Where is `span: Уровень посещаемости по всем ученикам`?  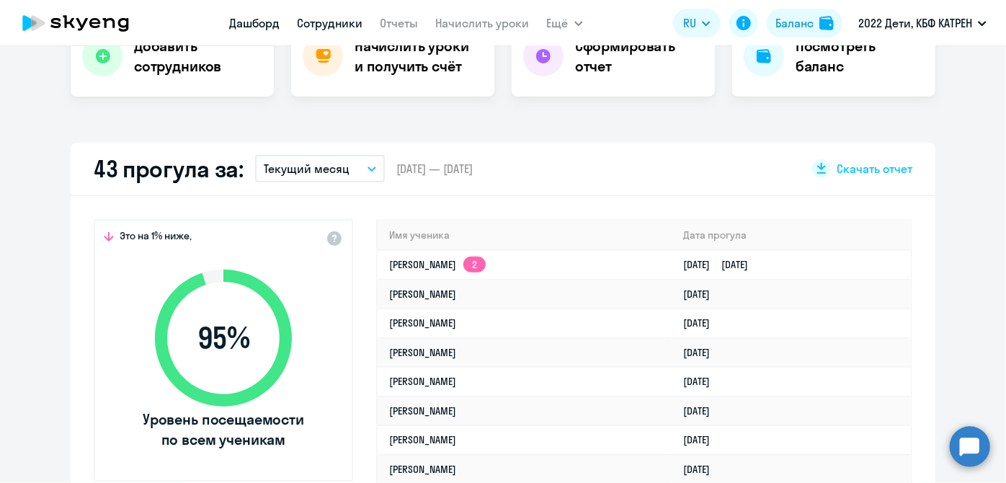
span: Уровень посещаемости по всем ученикам is located at coordinates (223, 429).